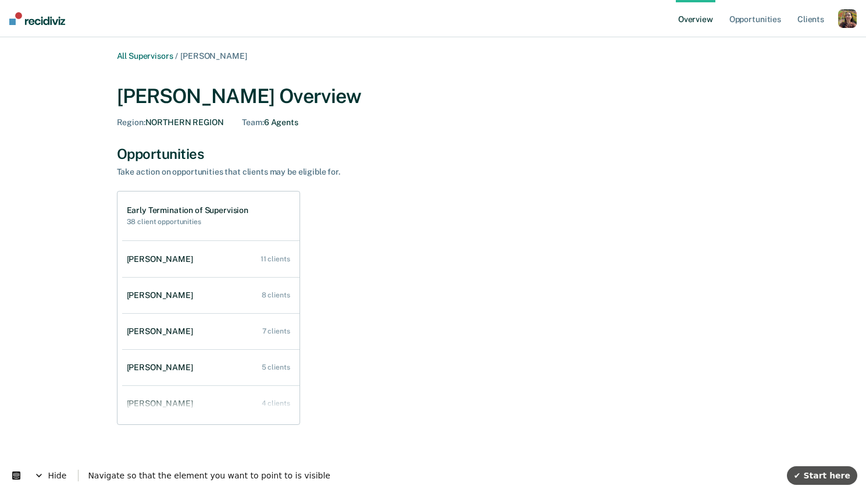 The image size is (866, 493). What do you see at coordinates (252, 122) in the screenshot?
I see `span: Team :` at bounding box center [252, 122].